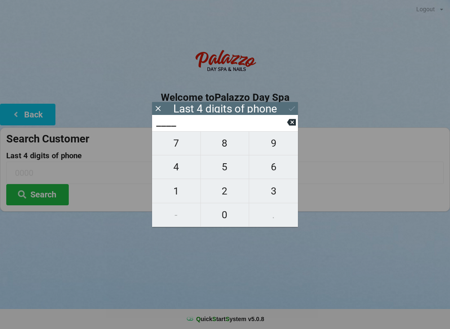 The width and height of the screenshot is (450, 329). Describe the element at coordinates (225, 143) in the screenshot. I see `button: 8` at that location.